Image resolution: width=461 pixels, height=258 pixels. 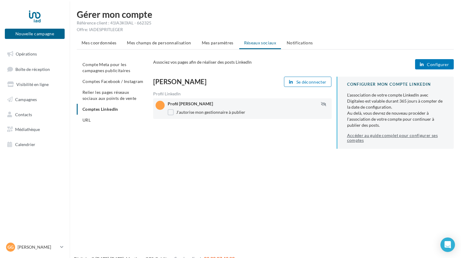 What do you see at coordinates (35, 54) in the screenshot?
I see `a: Opérations` at bounding box center [35, 54].